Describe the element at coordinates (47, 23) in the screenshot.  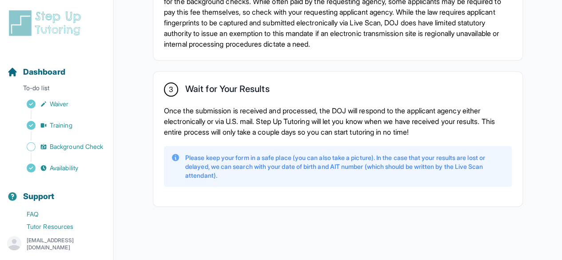
I see `img: logo` at that location.